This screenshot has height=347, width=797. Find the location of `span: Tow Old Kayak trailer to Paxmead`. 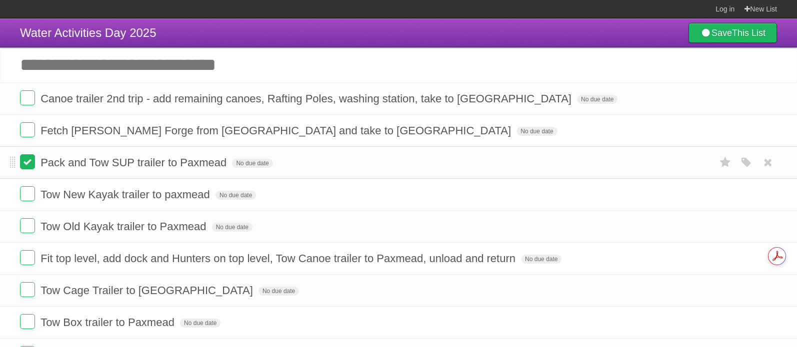

span: Tow Old Kayak trailer to Paxmead is located at coordinates (124, 226).